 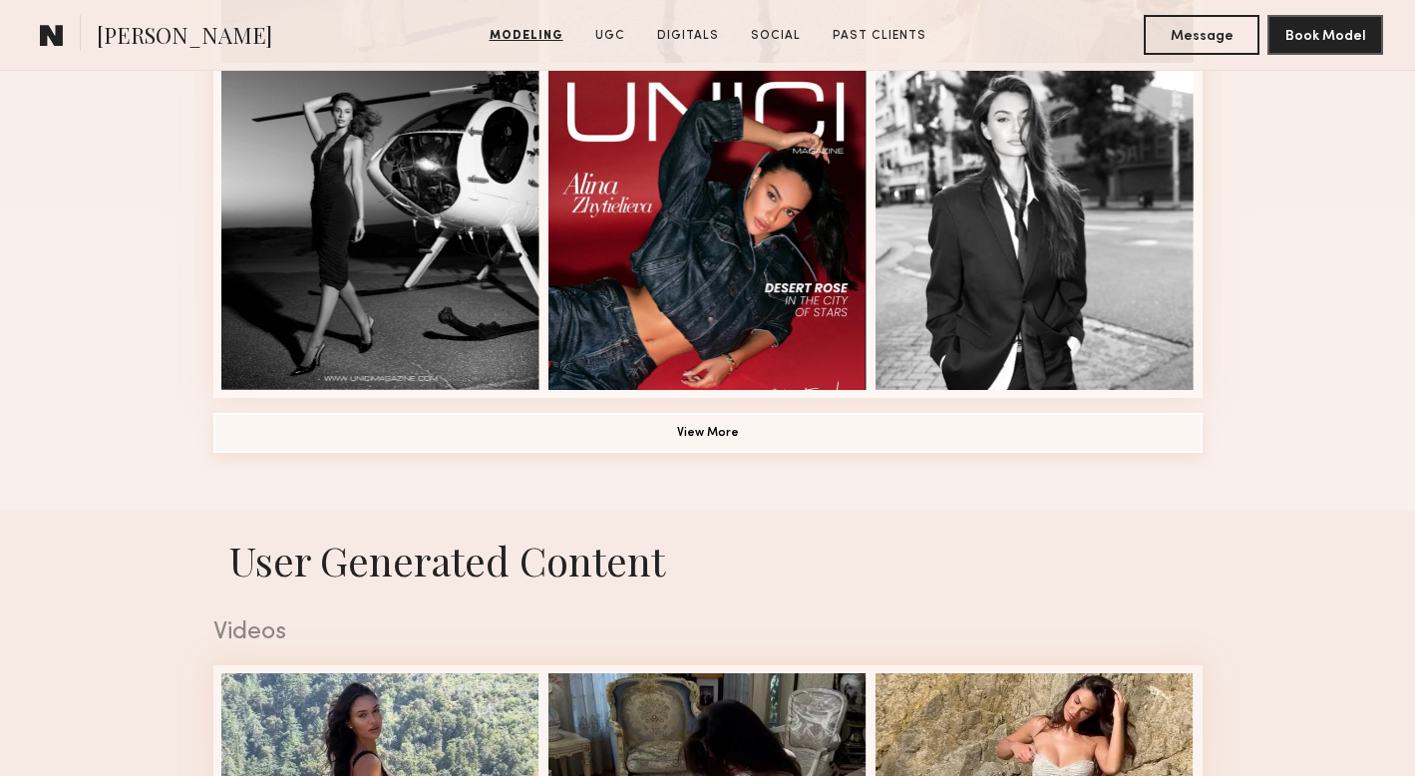 I want to click on a: Digitals, so click(x=688, y=36).